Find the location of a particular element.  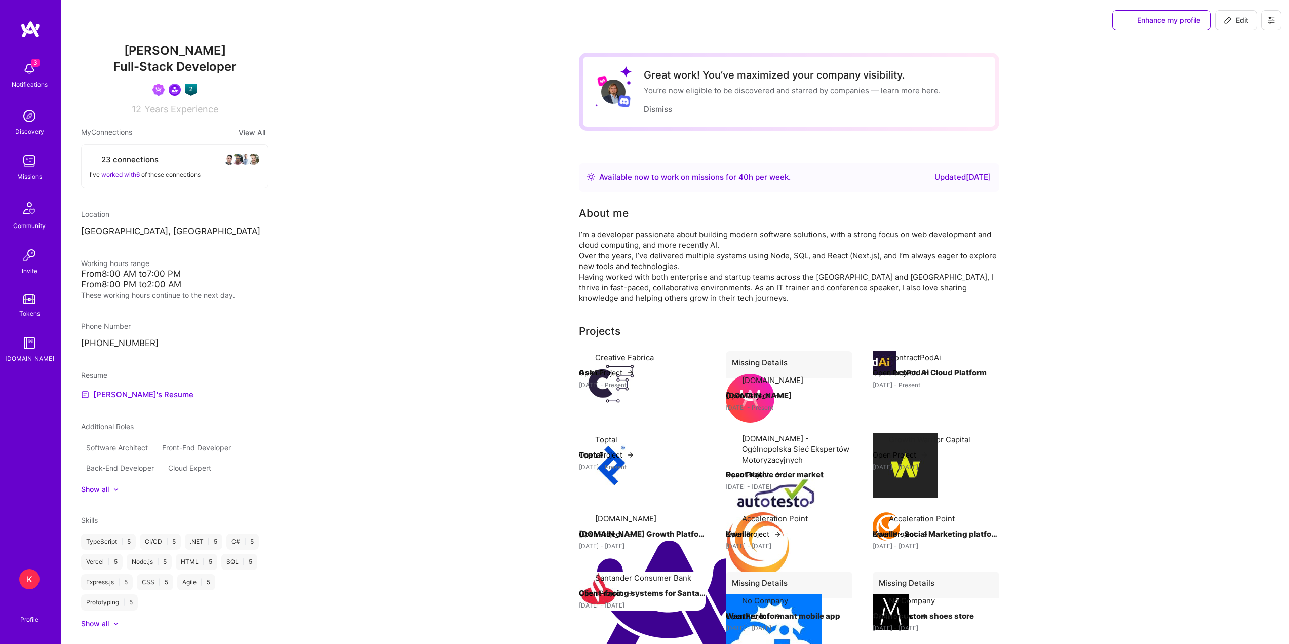

span: 12 is located at coordinates (136, 109).